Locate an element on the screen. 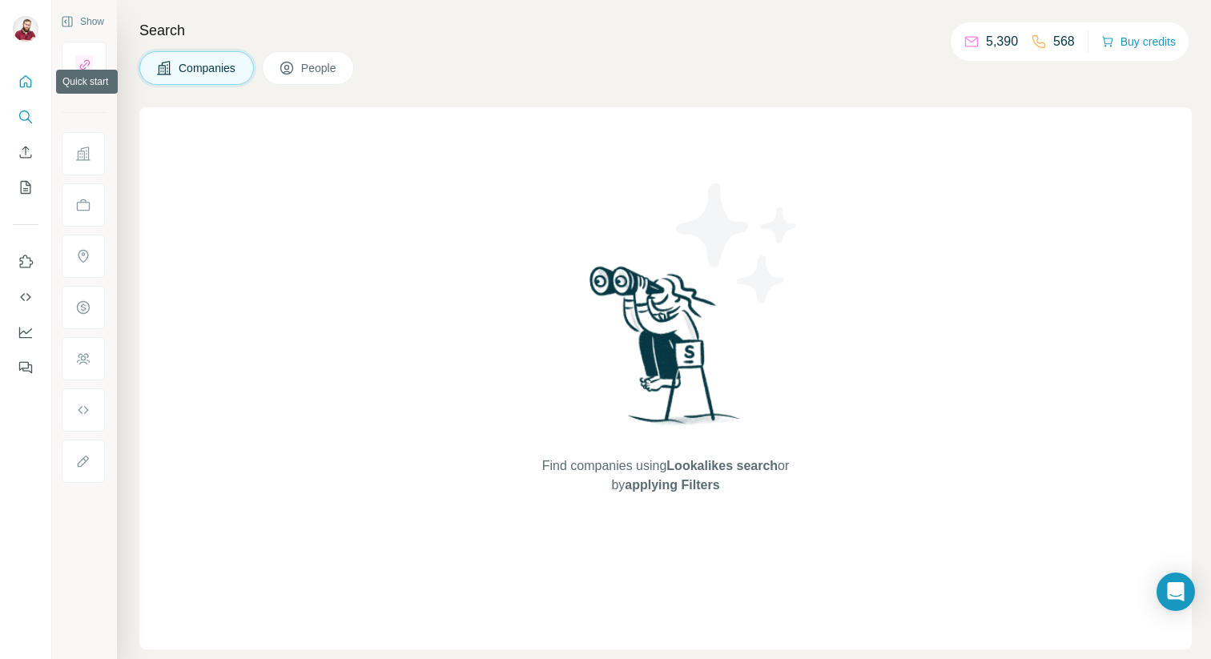  span: applying Filters is located at coordinates (672, 485).